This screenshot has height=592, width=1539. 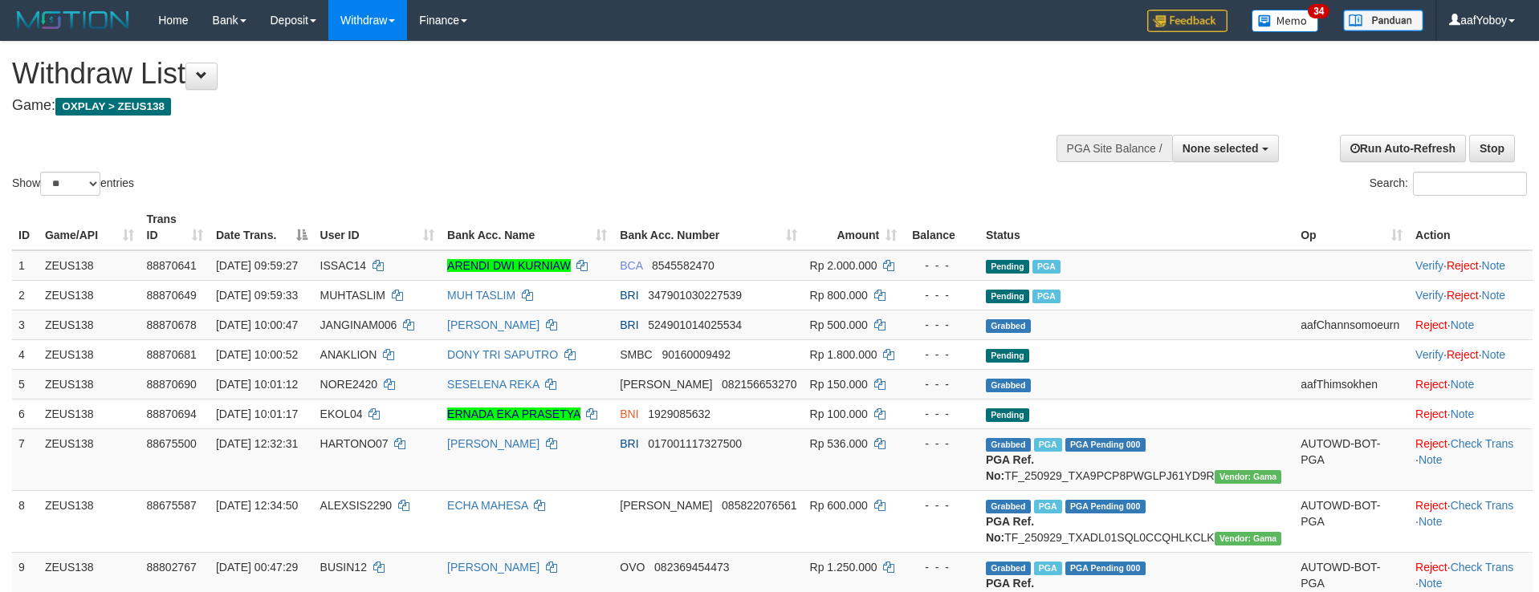 I want to click on th: Date Trans.: activate to sort column descending, so click(x=262, y=227).